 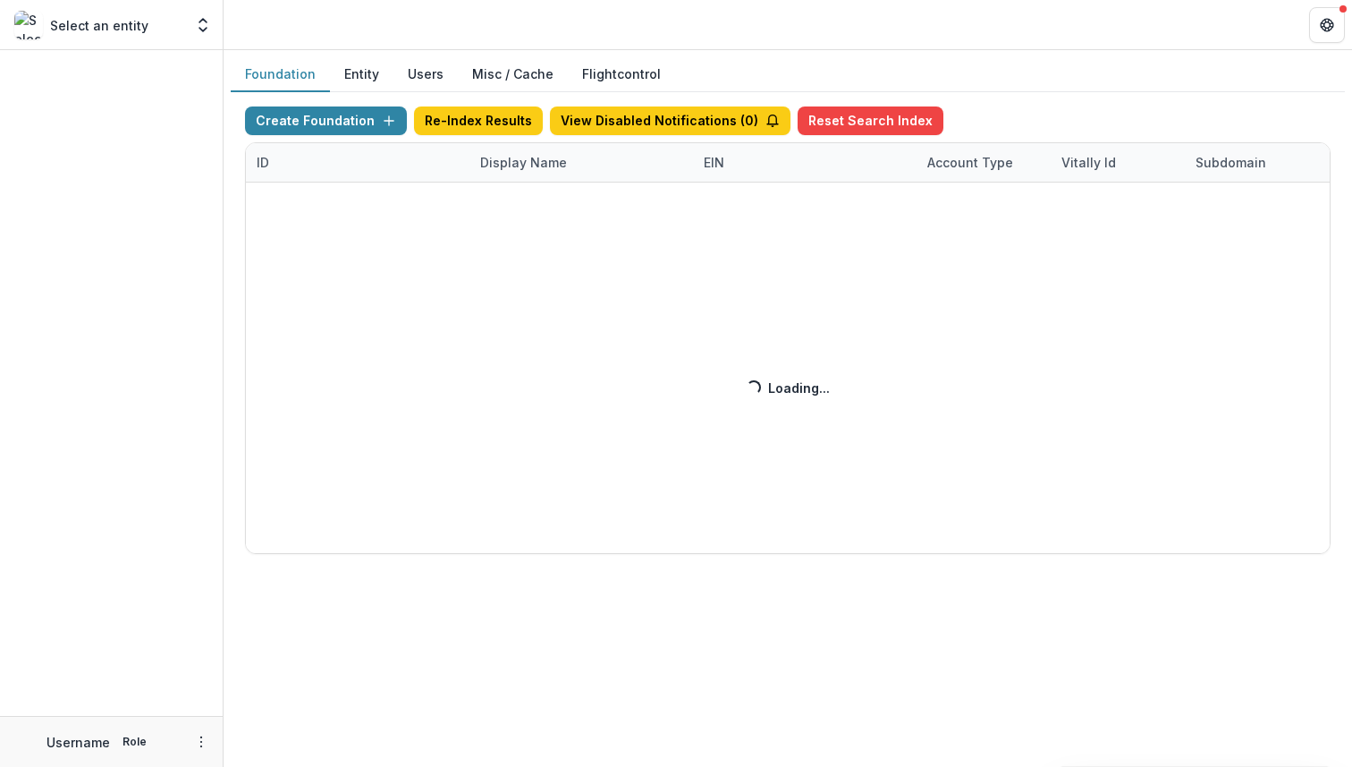 I want to click on button: Misc / Cache, so click(x=513, y=74).